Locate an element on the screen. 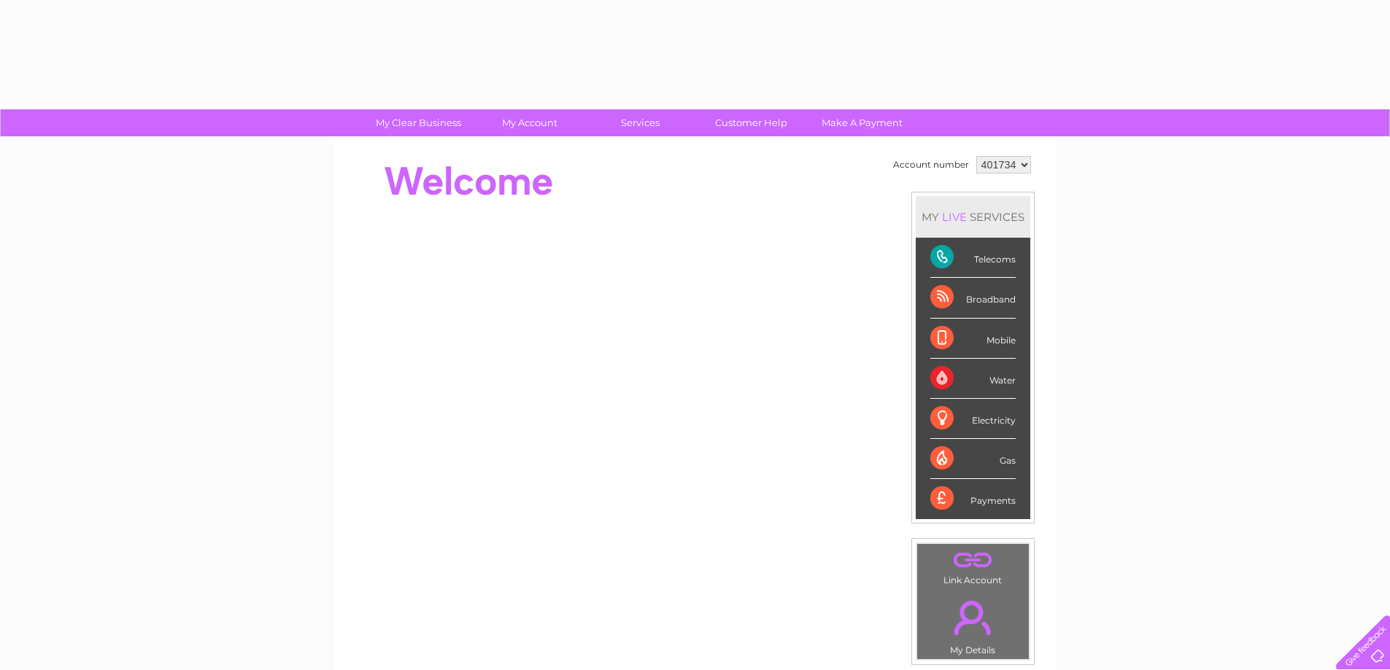  div: LIVE is located at coordinates (954, 217).